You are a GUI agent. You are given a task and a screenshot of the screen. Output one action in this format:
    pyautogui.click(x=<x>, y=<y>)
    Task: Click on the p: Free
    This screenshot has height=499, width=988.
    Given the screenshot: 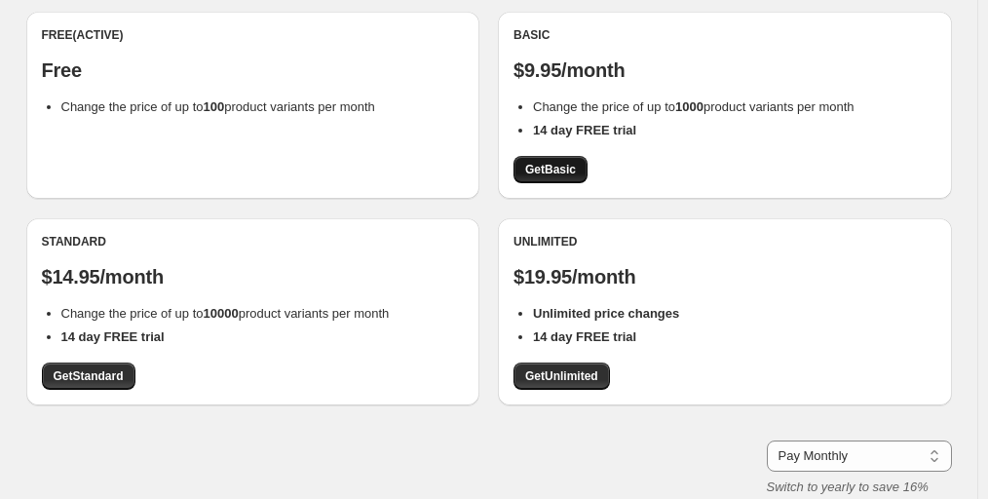 What is the action you would take?
    pyautogui.click(x=253, y=70)
    